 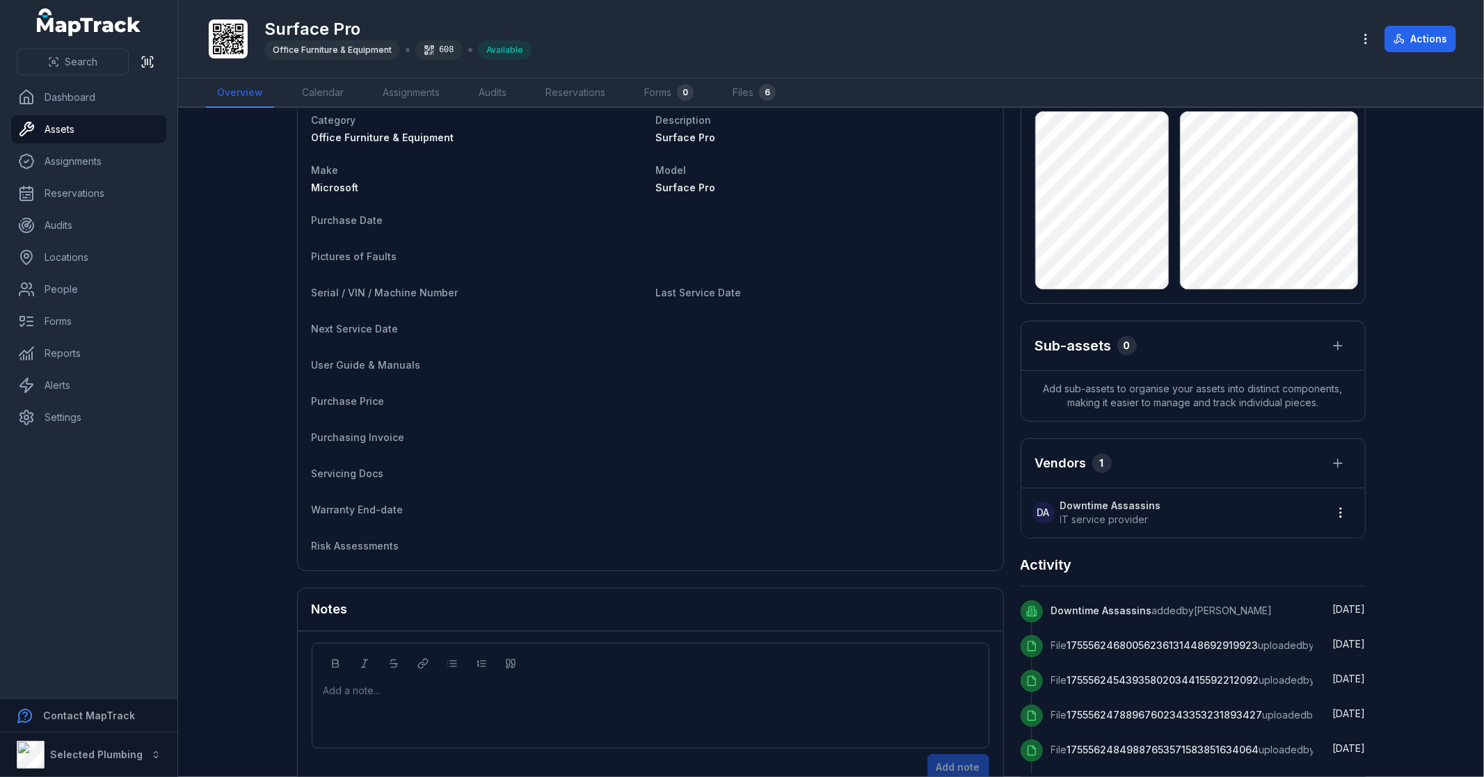 I want to click on a: Assets, so click(x=88, y=129).